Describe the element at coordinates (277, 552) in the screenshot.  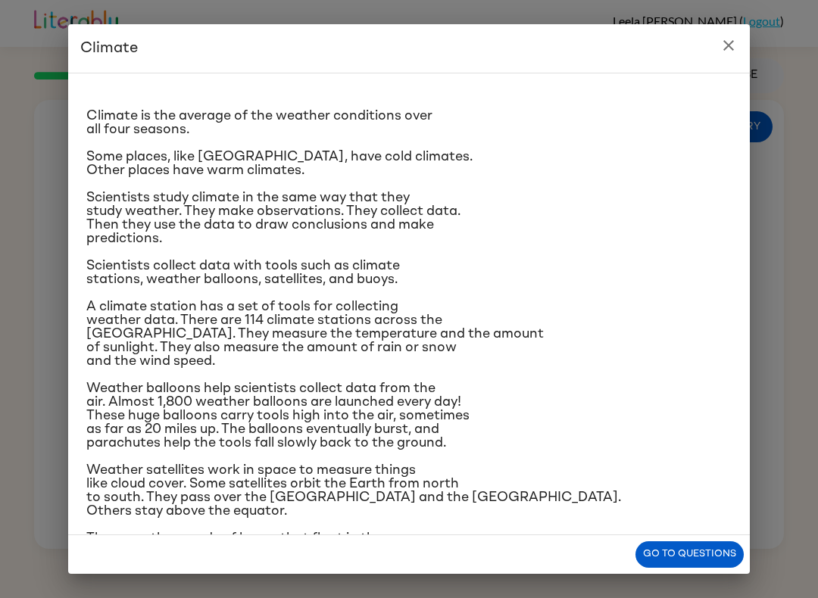
I see `span: There are thousands of buoys that float in the oceans. The buoys measure the temperature of the w...` at that location.